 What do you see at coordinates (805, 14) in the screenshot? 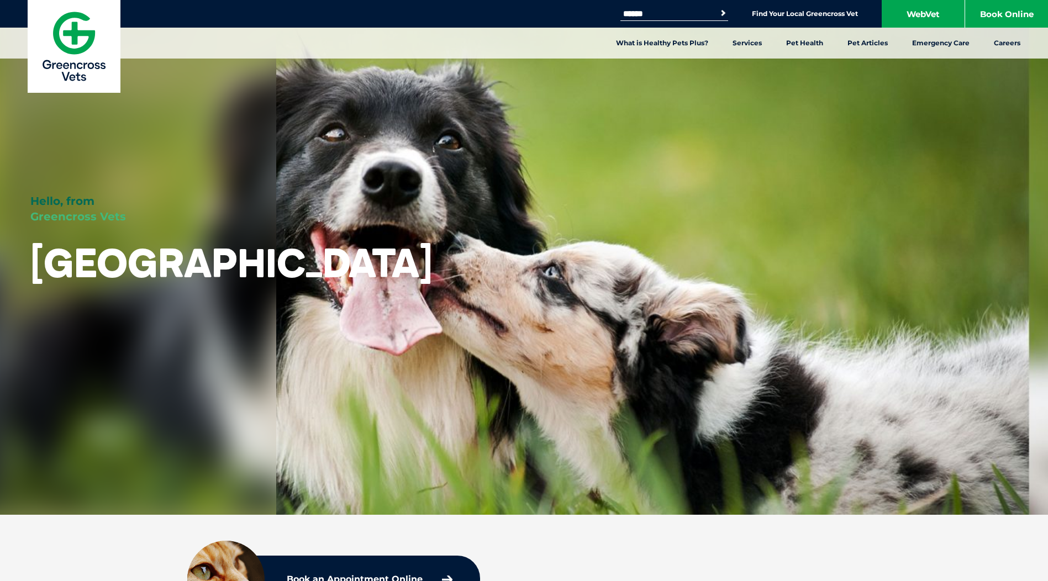
I see `a: Find Your Local Greencross Vet` at bounding box center [805, 14].